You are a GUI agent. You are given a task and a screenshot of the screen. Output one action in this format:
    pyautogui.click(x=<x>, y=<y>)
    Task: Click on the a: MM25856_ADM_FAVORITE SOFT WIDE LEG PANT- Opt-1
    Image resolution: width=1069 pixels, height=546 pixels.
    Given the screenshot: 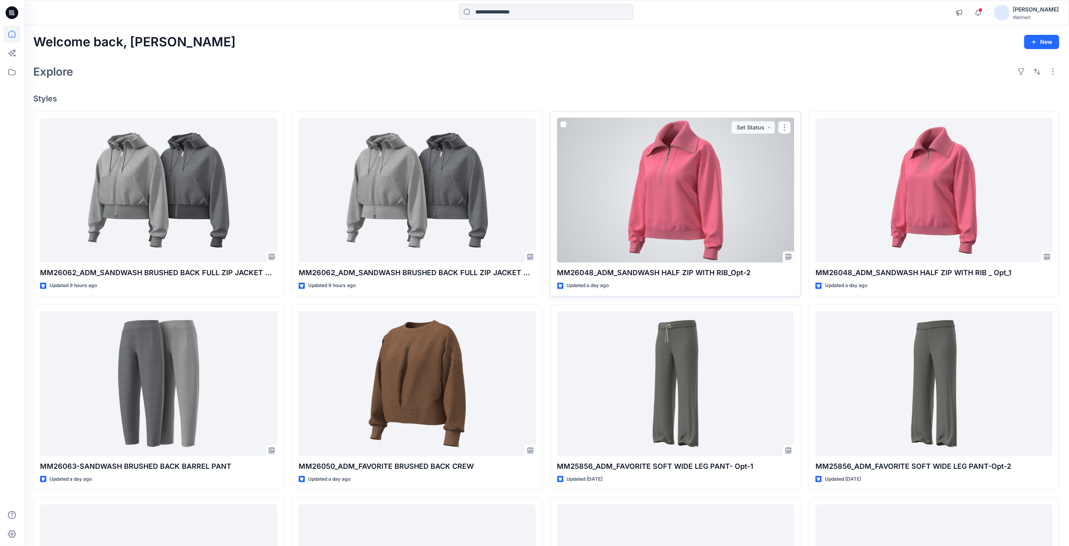 What is the action you would take?
    pyautogui.click(x=676, y=384)
    